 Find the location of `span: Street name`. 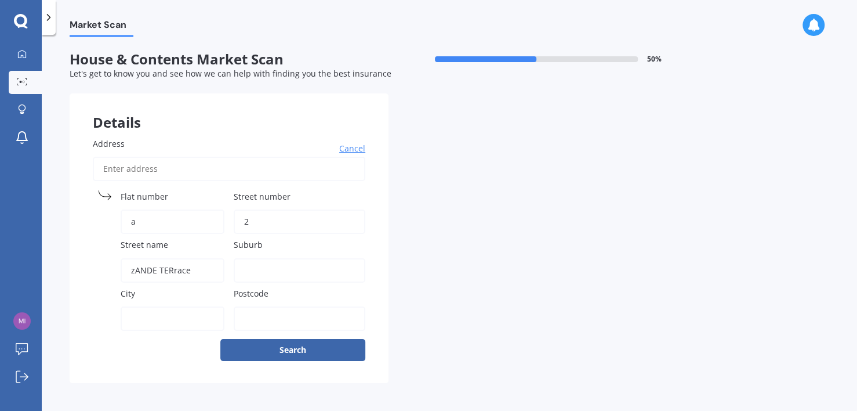

span: Street name is located at coordinates (144, 245).